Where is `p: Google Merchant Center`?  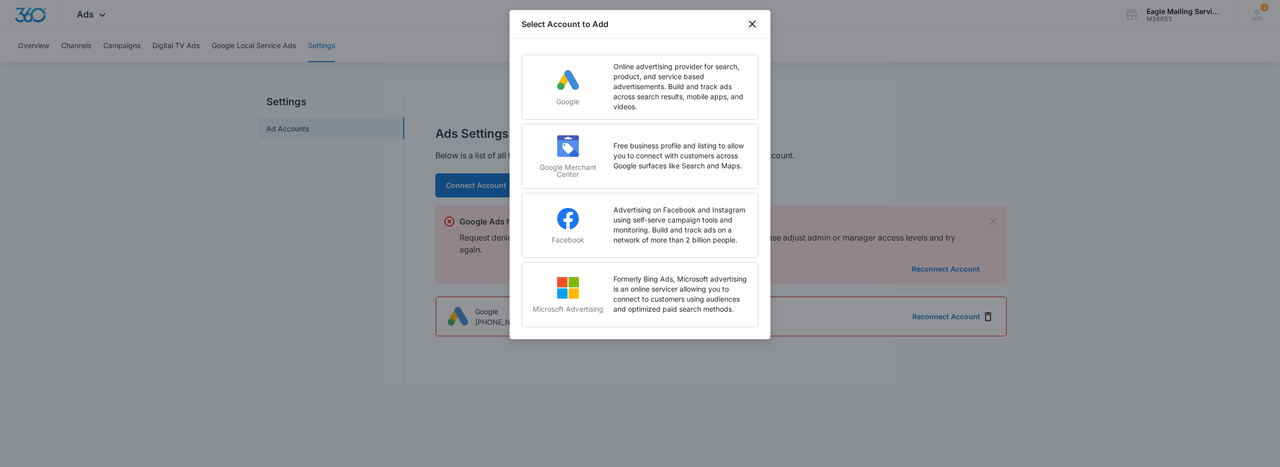 p: Google Merchant Center is located at coordinates (568, 171).